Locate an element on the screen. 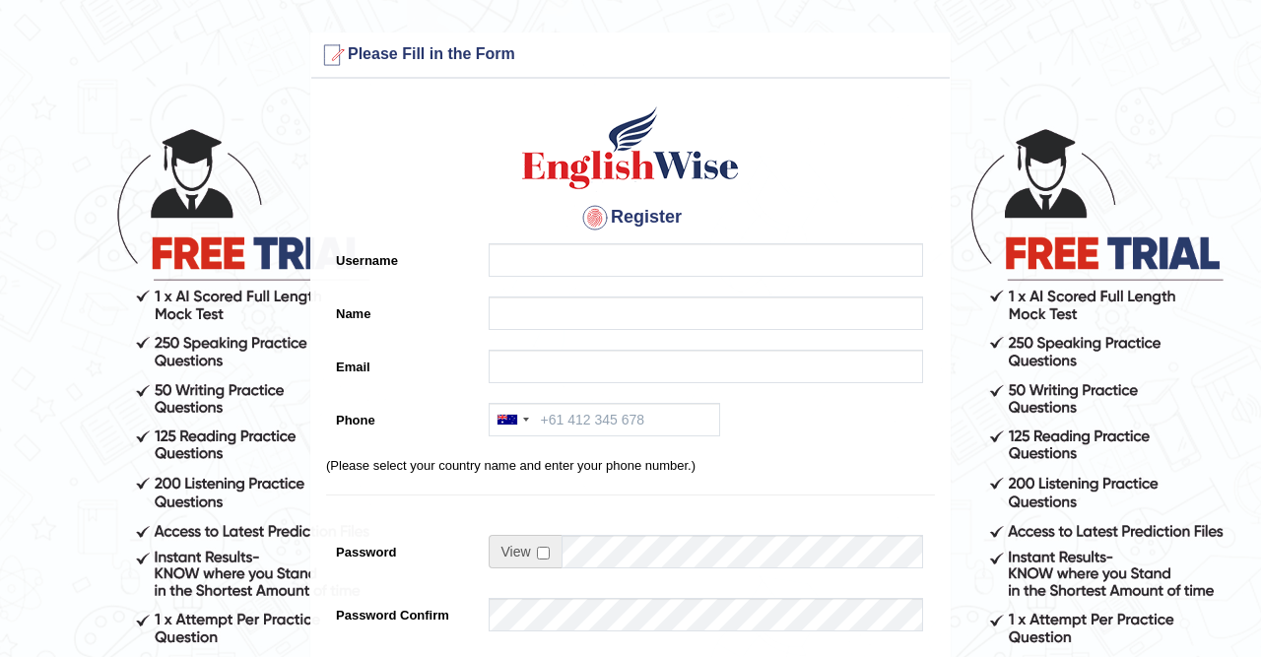 This screenshot has width=1261, height=657. p: (Please select your country name and enter your phone number.) is located at coordinates (630, 465).